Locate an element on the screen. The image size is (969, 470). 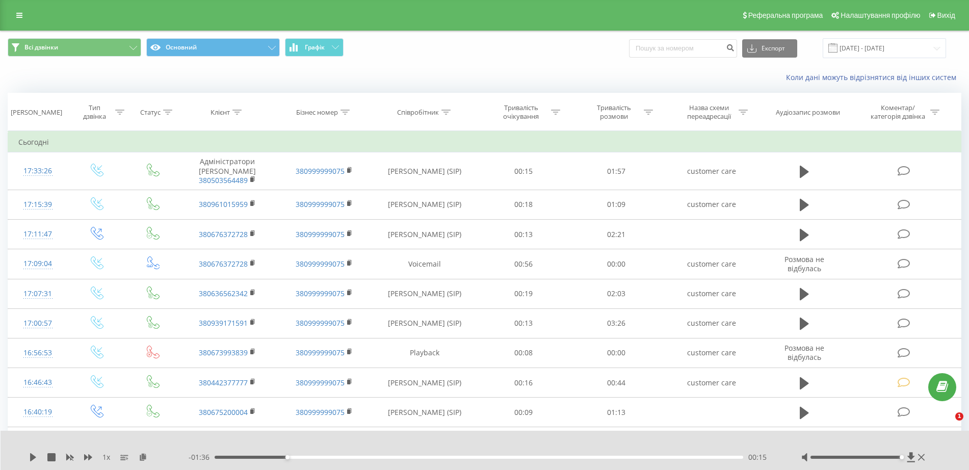
div: 16:46:43 is located at coordinates (38, 382).